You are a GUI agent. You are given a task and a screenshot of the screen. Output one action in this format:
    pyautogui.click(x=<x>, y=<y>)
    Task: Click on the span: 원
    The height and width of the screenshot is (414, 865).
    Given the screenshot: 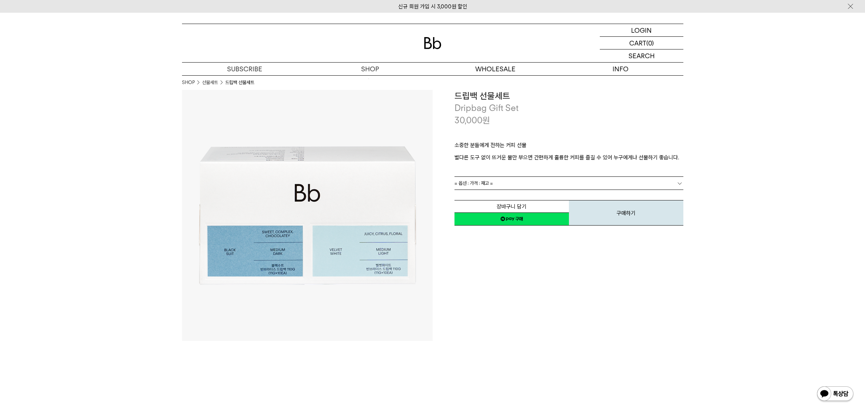 What is the action you would take?
    pyautogui.click(x=486, y=120)
    